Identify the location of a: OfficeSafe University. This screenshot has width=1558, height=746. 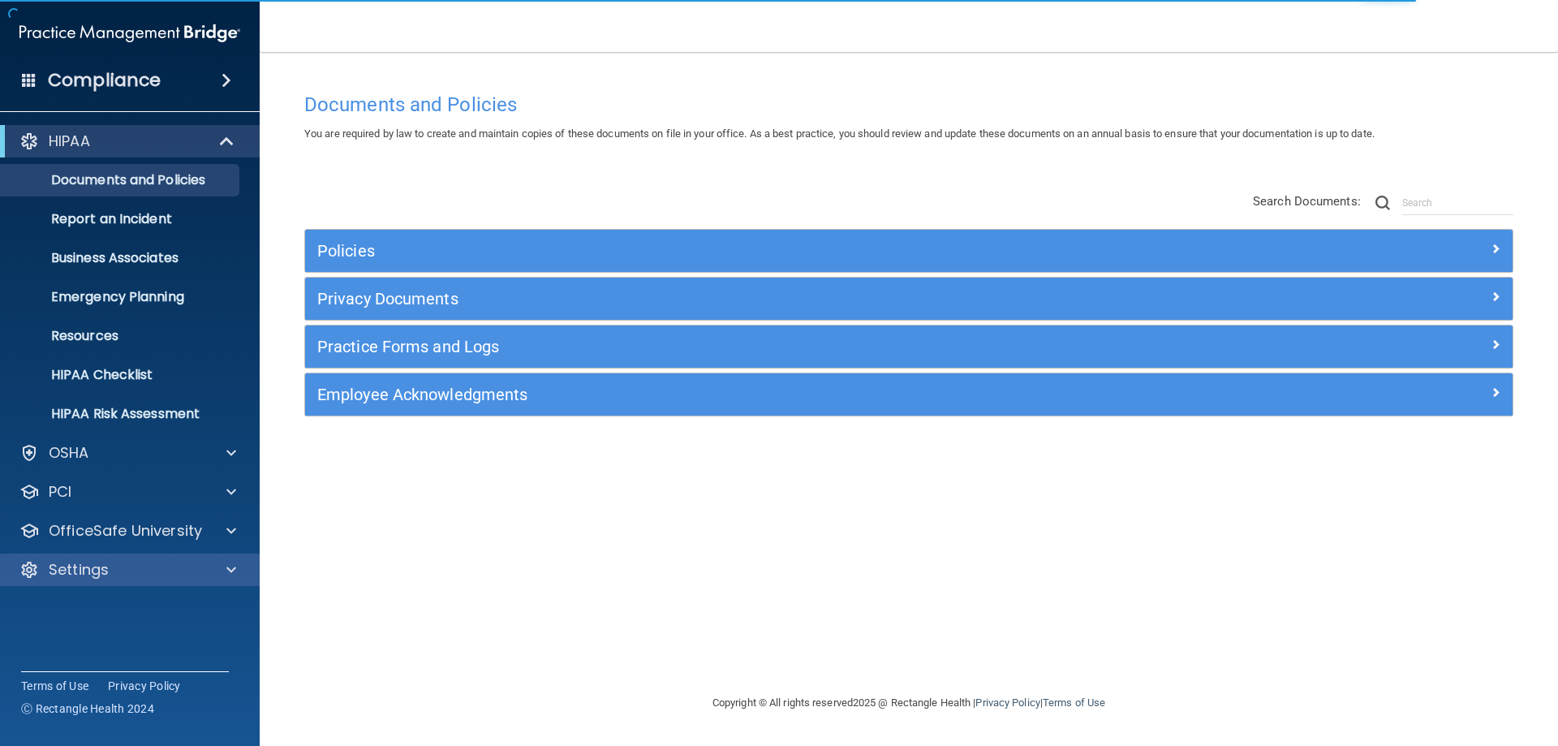
(127, 531).